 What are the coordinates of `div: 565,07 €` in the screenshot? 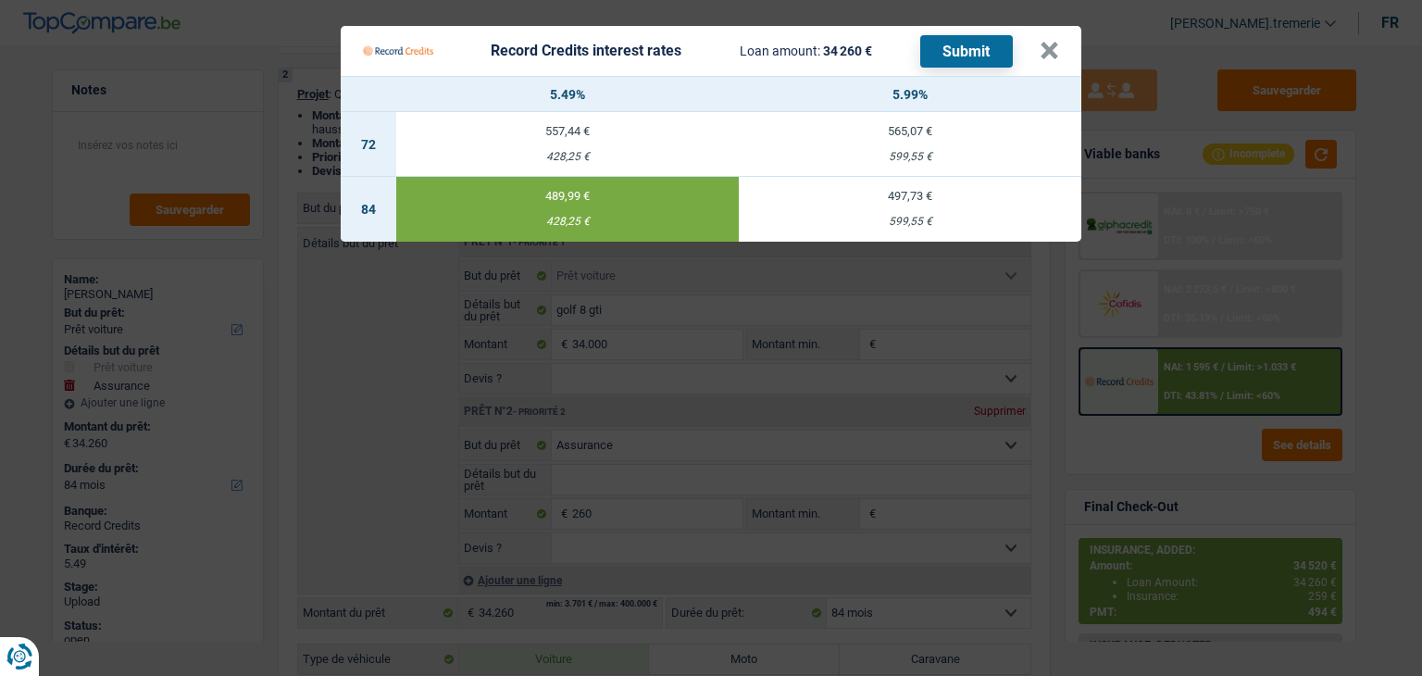 It's located at (910, 131).